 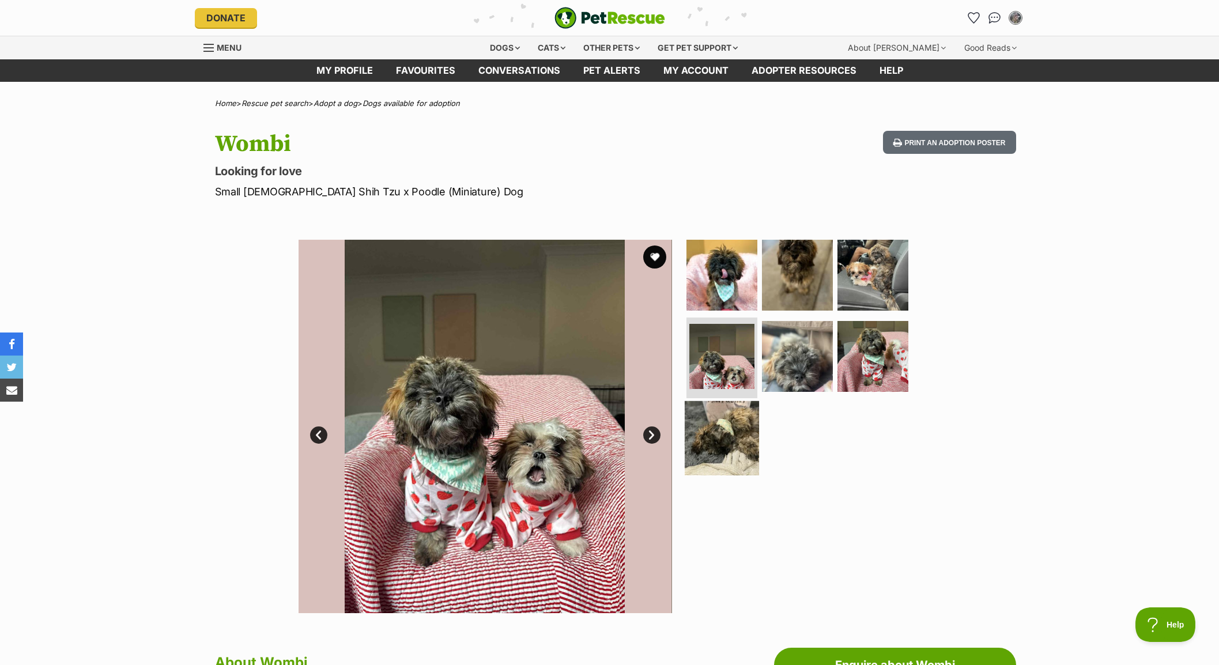 I want to click on a: PetRescue, so click(x=610, y=18).